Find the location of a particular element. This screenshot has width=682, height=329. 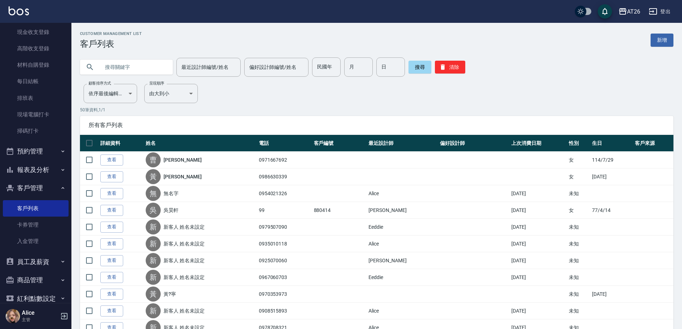

div: 曹 is located at coordinates (153, 160).